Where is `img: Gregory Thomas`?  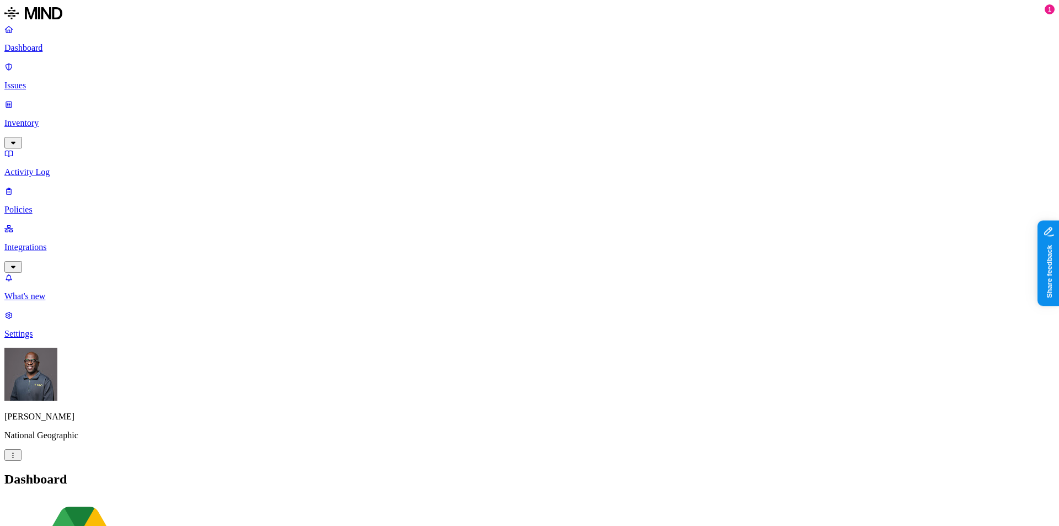 img: Gregory Thomas is located at coordinates (31, 374).